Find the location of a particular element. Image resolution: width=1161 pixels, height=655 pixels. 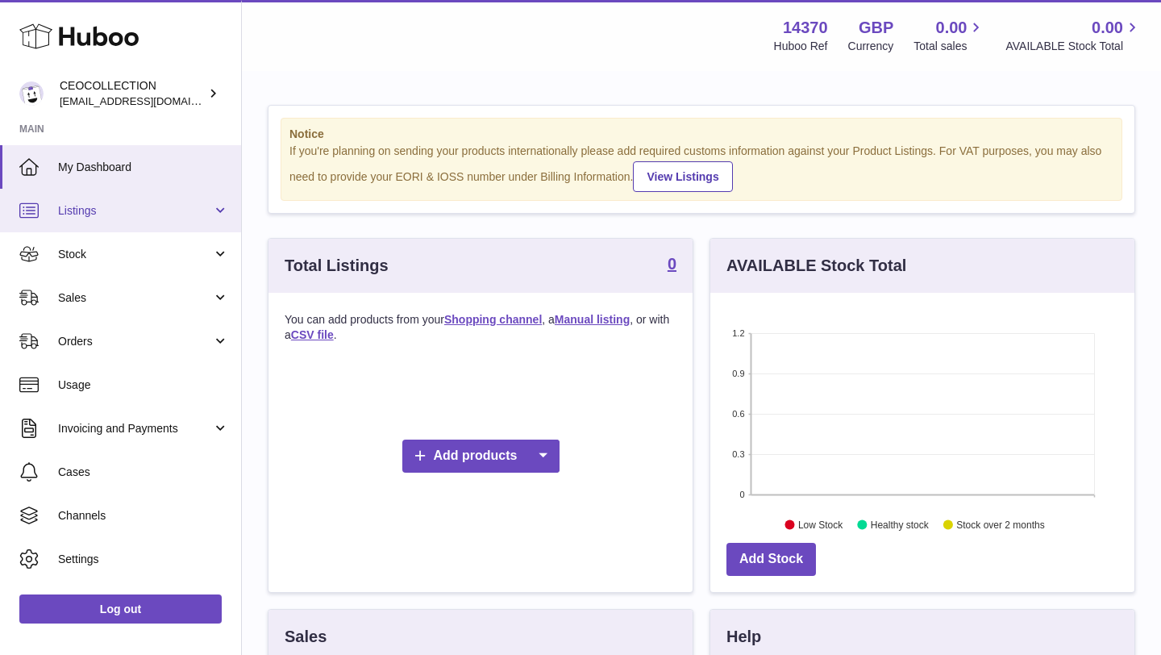

span: Total sales is located at coordinates (949, 46).